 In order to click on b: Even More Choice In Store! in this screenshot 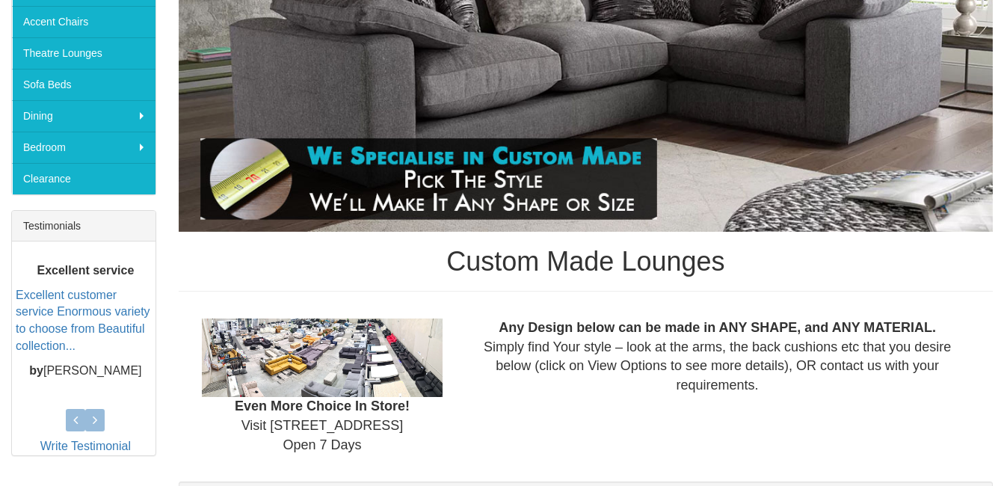, I will do `click(322, 406)`.